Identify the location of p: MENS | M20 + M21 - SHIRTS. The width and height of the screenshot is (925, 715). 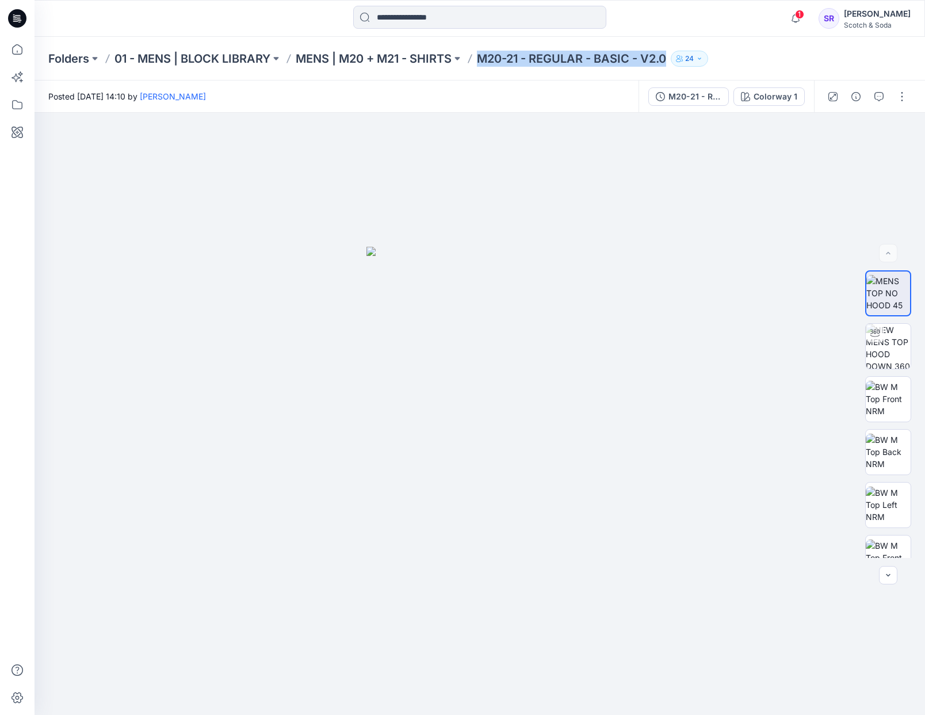
(373, 59).